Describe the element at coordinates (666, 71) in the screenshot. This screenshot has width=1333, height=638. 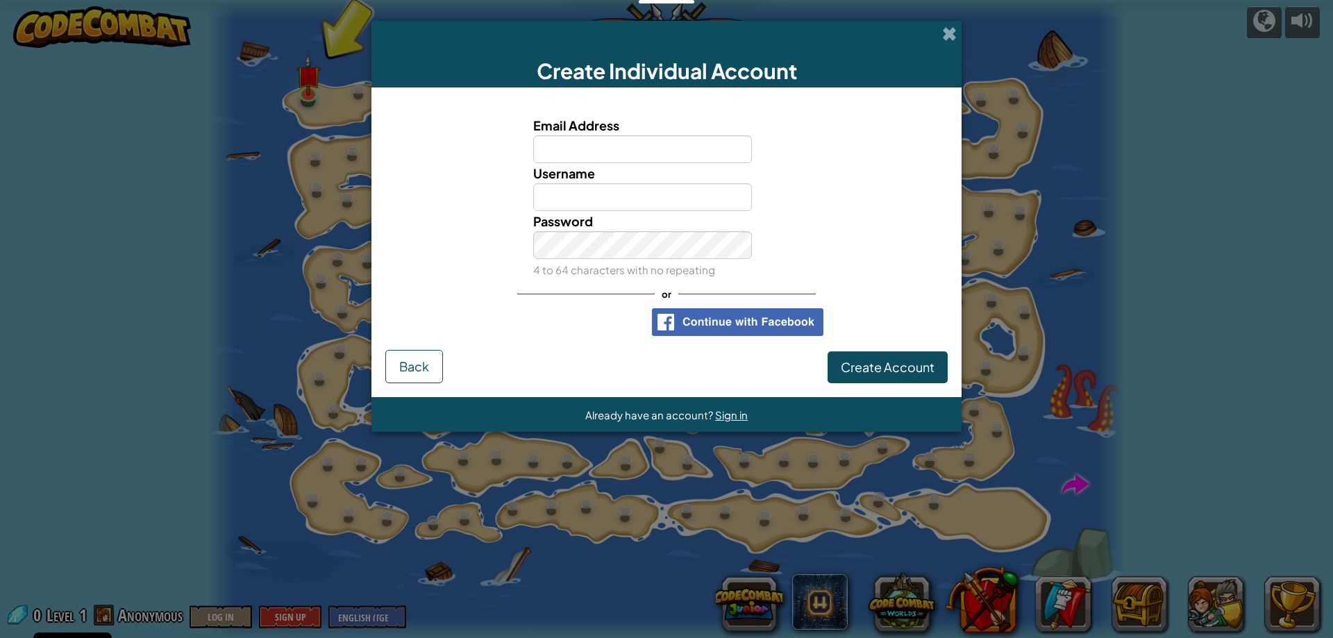
I see `span: Create Individual Account` at that location.